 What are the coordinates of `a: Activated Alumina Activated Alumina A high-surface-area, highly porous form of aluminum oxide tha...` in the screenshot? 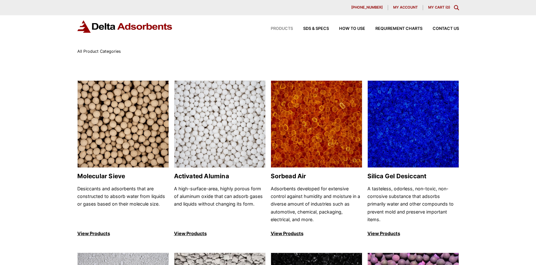 It's located at (220, 159).